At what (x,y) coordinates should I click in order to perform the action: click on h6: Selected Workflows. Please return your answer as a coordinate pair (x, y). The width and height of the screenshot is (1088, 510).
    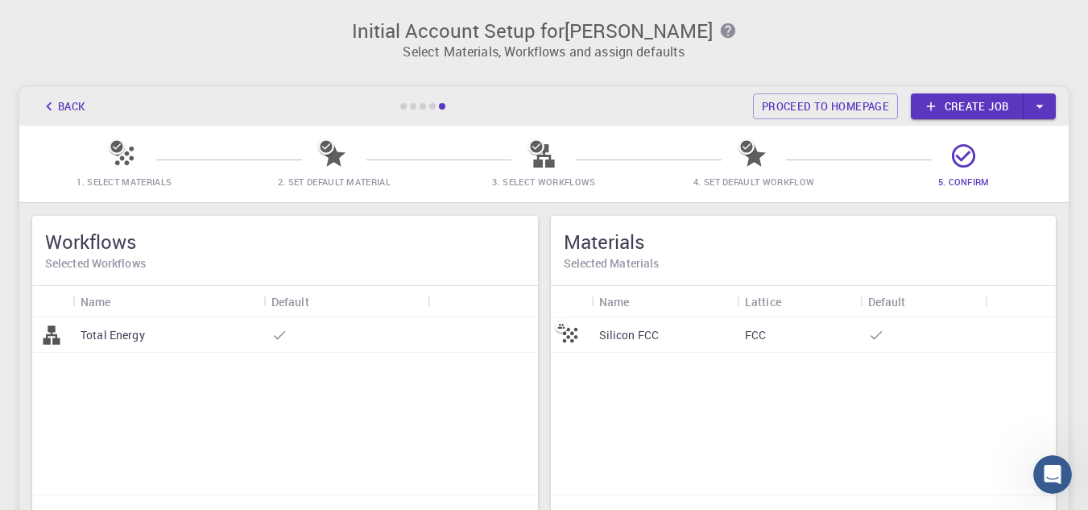
    Looking at the image, I should click on (285, 263).